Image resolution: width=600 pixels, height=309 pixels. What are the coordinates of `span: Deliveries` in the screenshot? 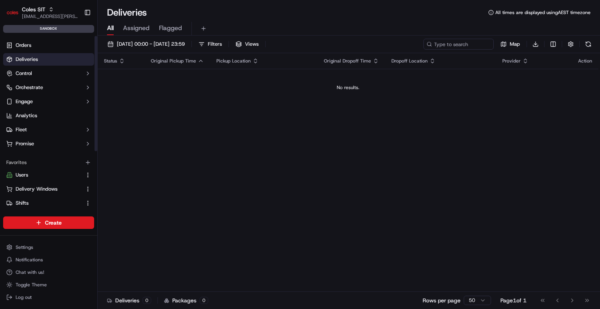 It's located at (27, 59).